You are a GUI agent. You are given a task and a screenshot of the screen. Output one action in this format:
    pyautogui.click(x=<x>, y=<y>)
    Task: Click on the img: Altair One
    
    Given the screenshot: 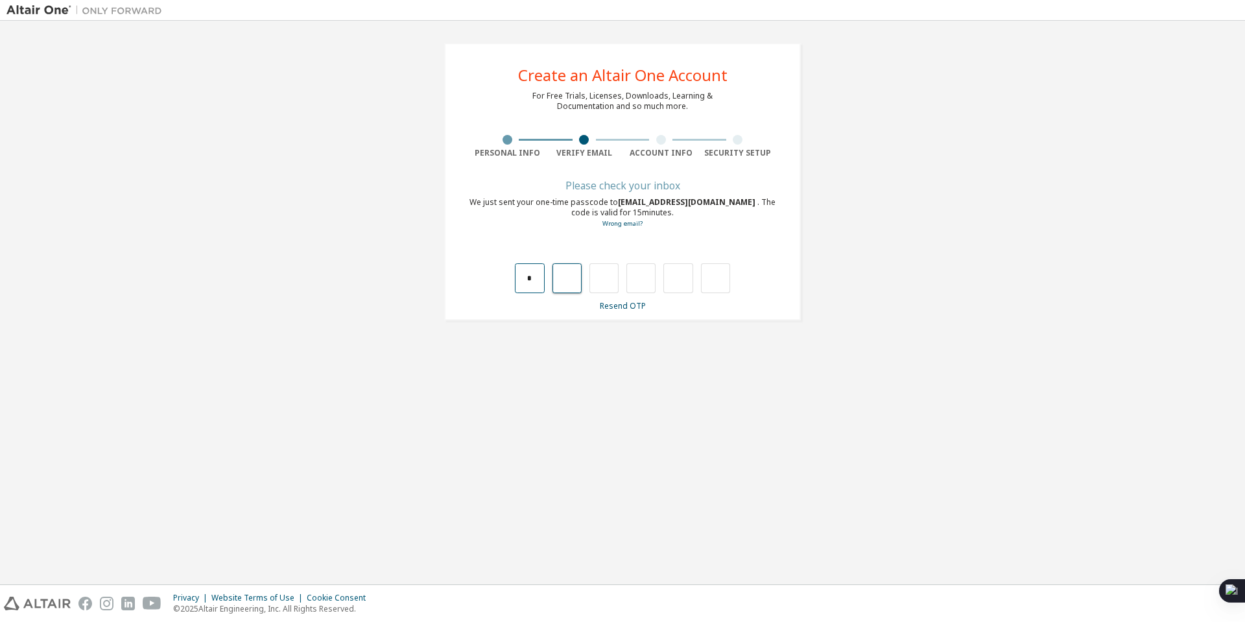 What is the action you would take?
    pyautogui.click(x=88, y=10)
    